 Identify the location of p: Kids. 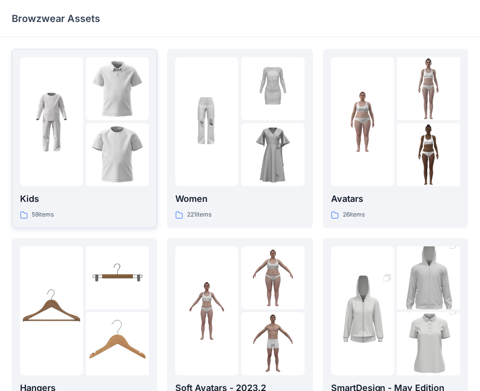
(84, 199).